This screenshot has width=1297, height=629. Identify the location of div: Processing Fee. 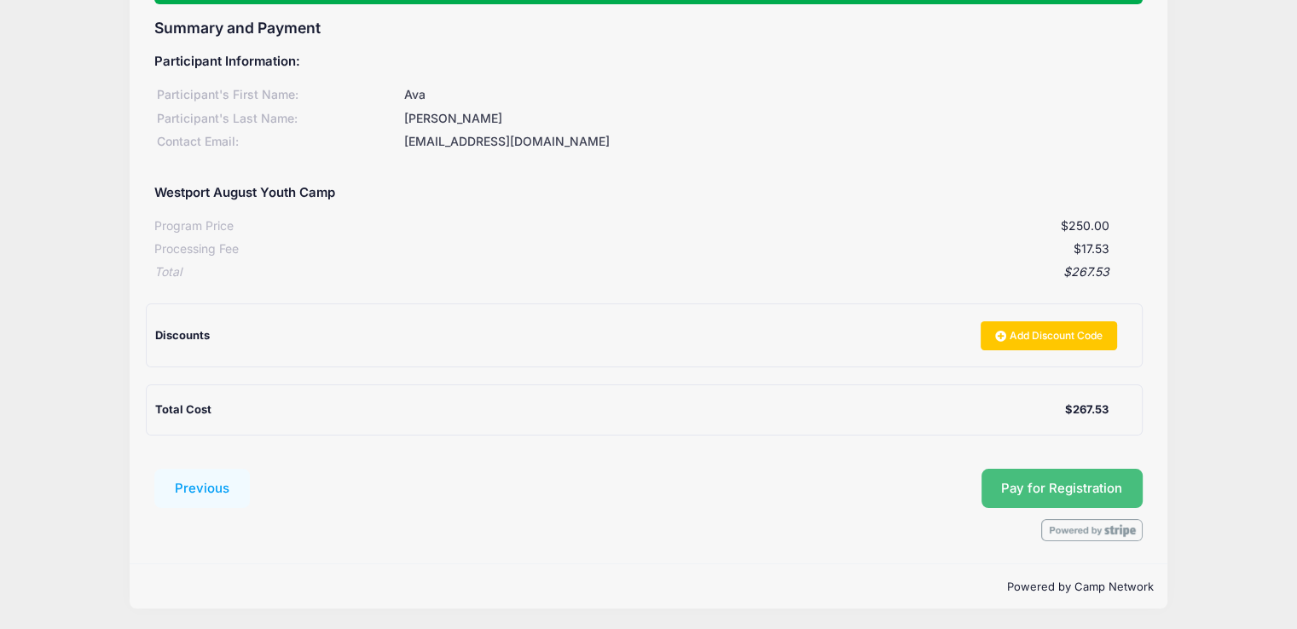
(196, 249).